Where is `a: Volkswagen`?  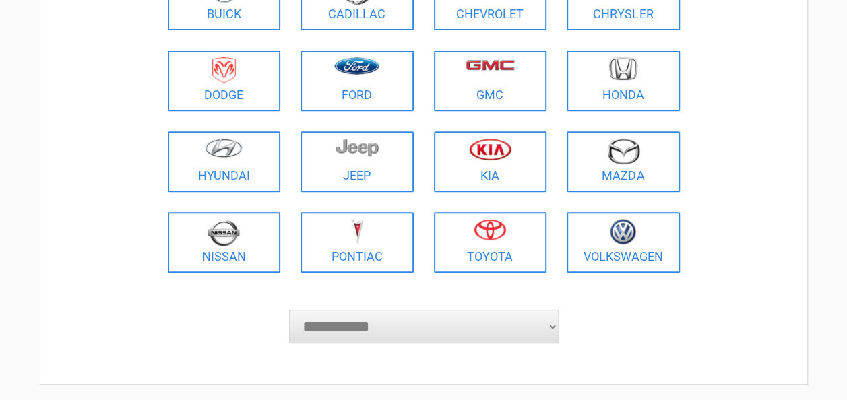 a: Volkswagen is located at coordinates (623, 243).